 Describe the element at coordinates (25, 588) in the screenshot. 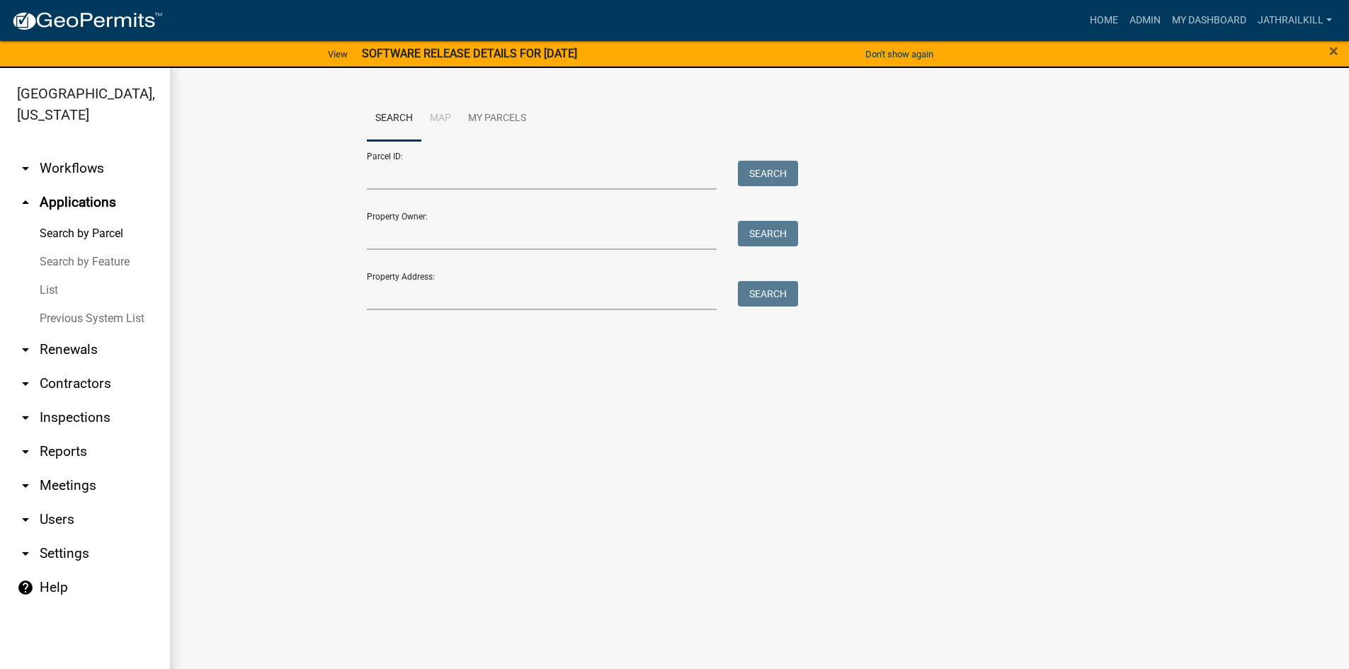

I see `i: help` at that location.